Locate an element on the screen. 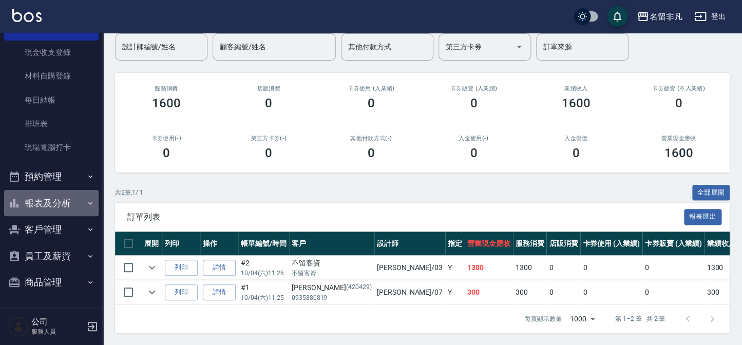  th: 列印 is located at coordinates (181, 243).